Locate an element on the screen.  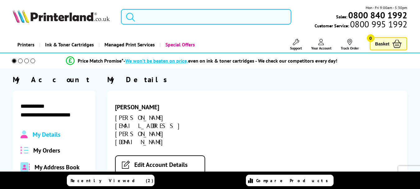
span: My Details is located at coordinates (46, 134).